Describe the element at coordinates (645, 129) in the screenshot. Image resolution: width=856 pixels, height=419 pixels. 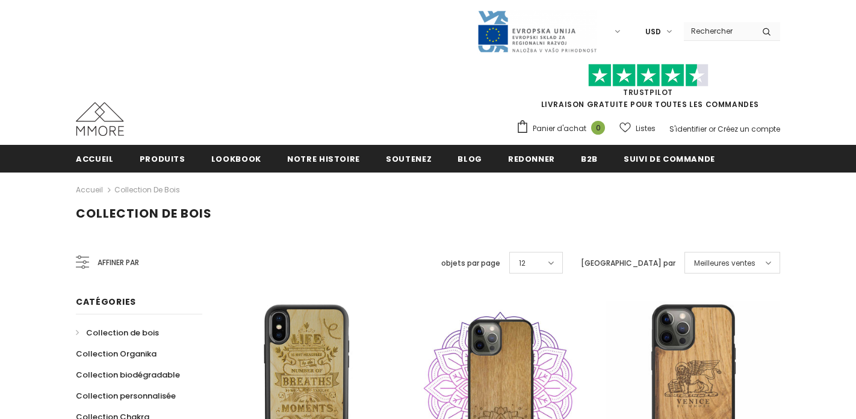
I see `span: Listes` at that location.